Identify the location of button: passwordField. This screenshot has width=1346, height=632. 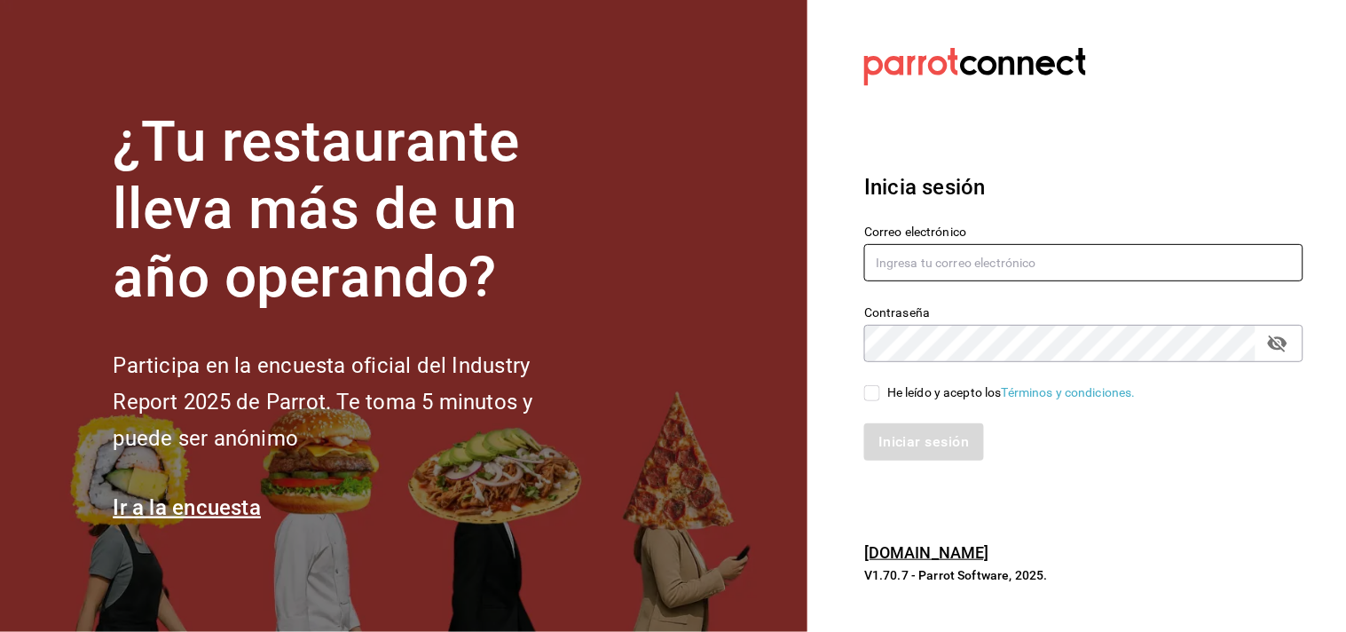
(1278, 343).